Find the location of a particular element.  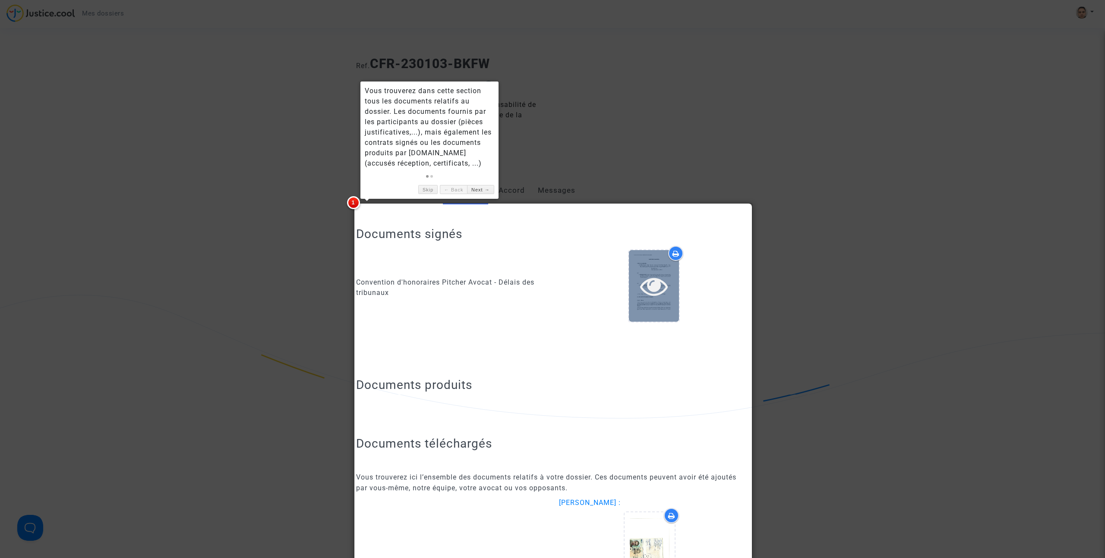

h2: Documents téléchargés is located at coordinates (552, 444).